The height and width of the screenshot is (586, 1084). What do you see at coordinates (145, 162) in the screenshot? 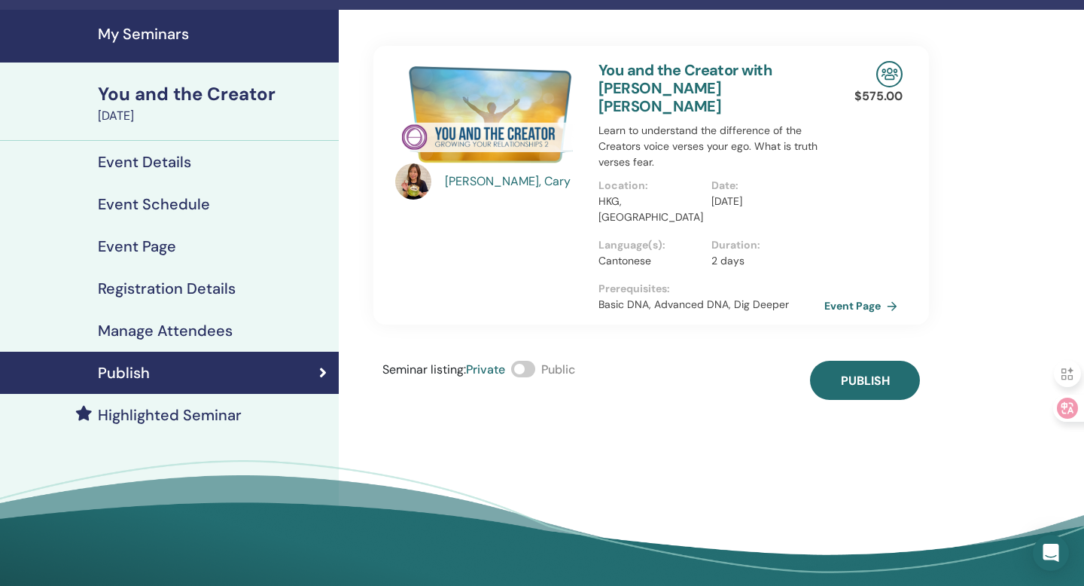
I see `h4: Event Details` at bounding box center [145, 162].